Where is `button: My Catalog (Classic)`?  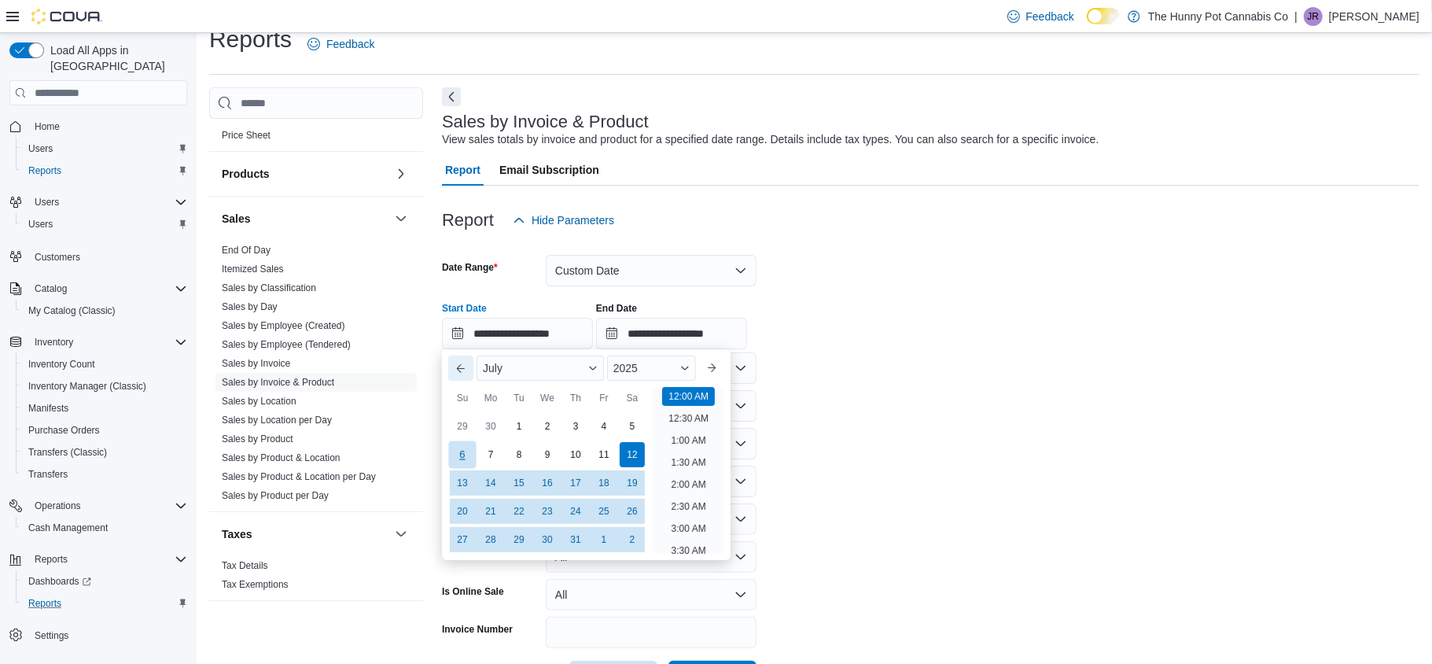
button: My Catalog (Classic) is located at coordinates (105, 311).